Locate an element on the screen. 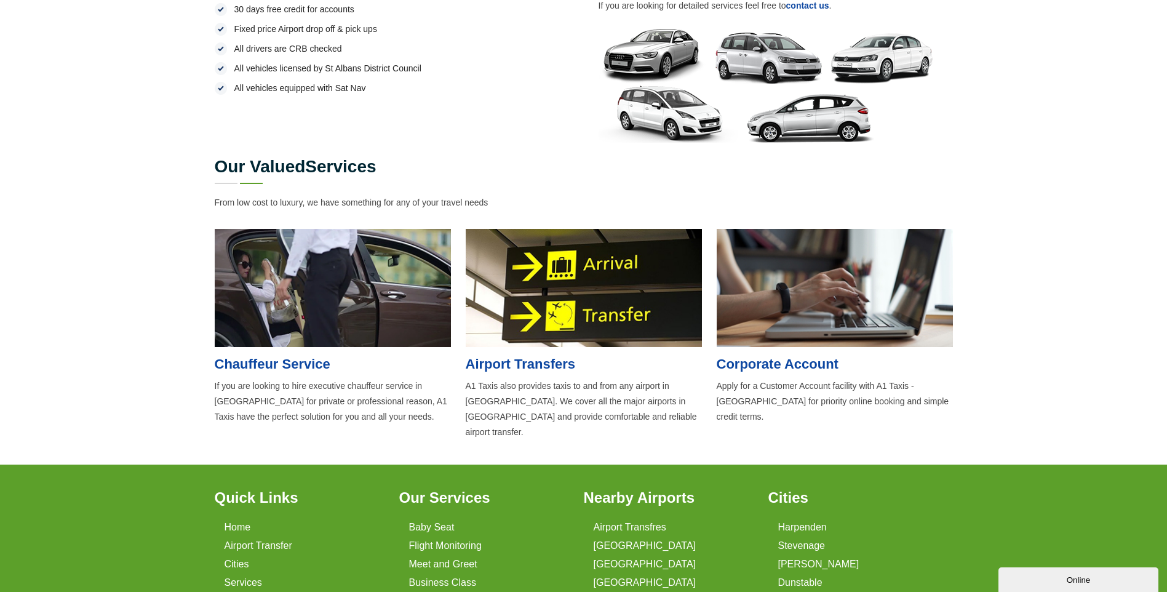 This screenshot has width=1167, height=592. li: All vehicles licensed by St Albans District Council is located at coordinates (392, 68).